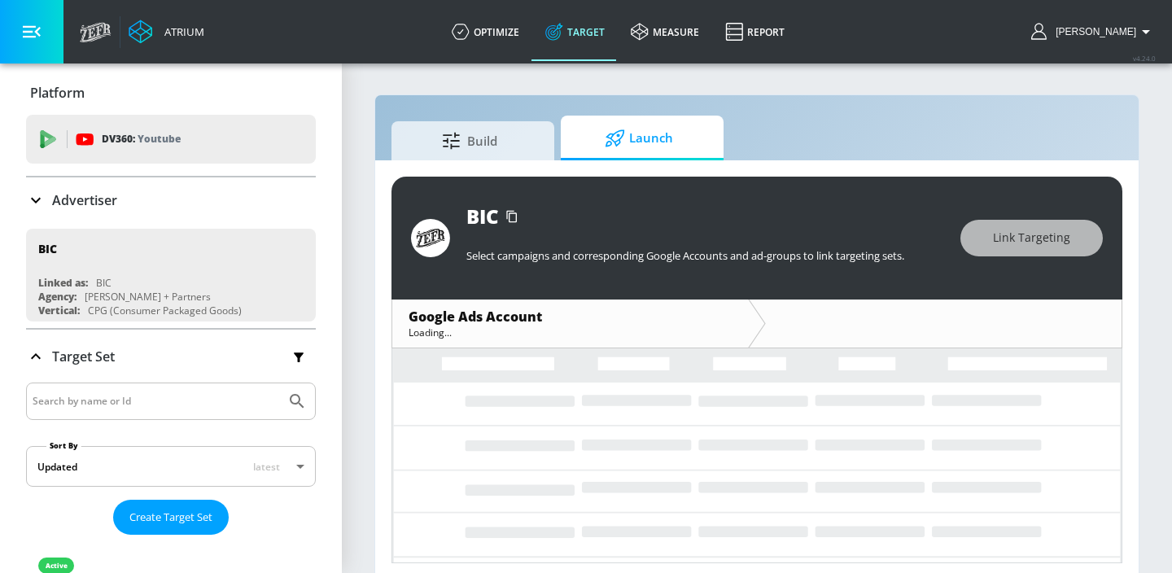  What do you see at coordinates (570, 323) in the screenshot?
I see `div: Google Ads AccountLoading...` at bounding box center [570, 323].